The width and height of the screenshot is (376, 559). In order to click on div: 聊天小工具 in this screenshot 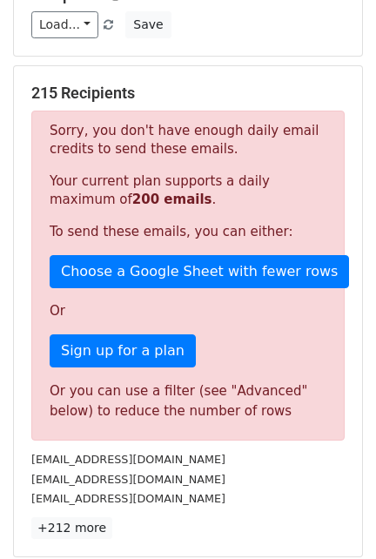, I will do `click(333, 517)`.